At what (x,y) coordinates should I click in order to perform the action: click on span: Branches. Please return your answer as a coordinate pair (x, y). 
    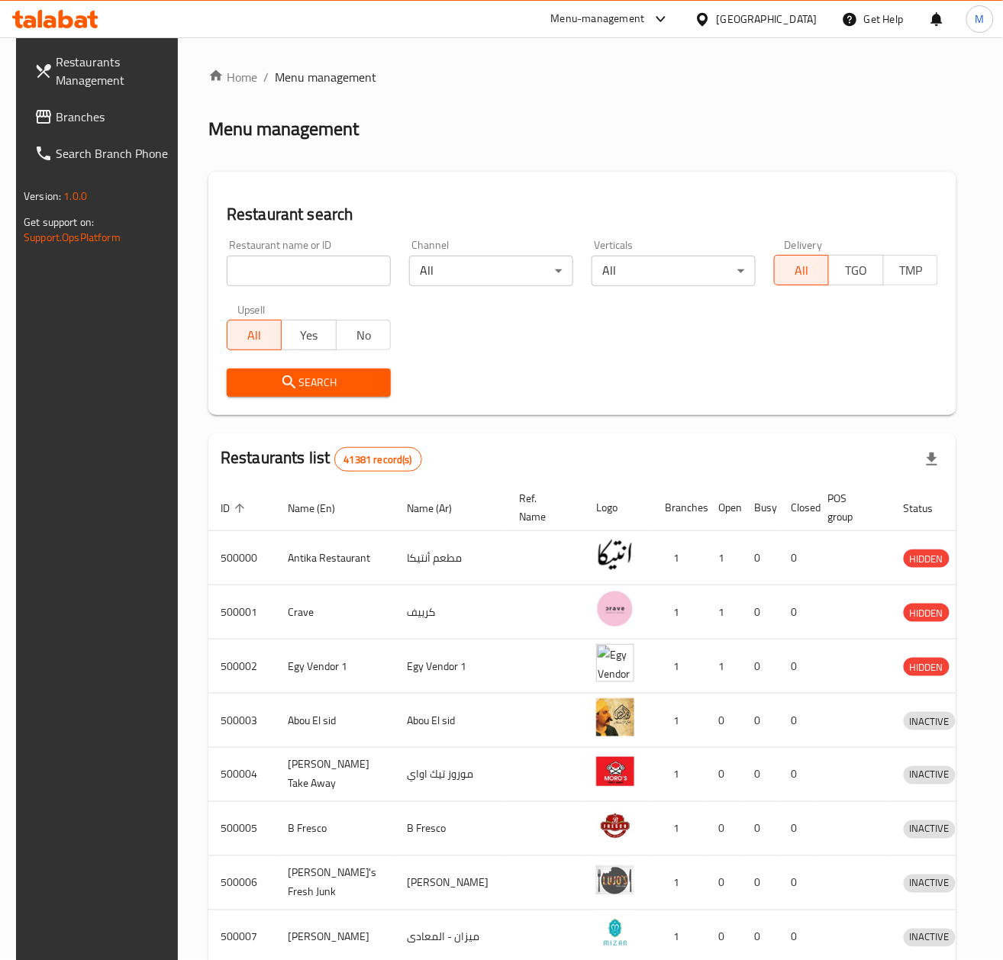
    Looking at the image, I should click on (113, 117).